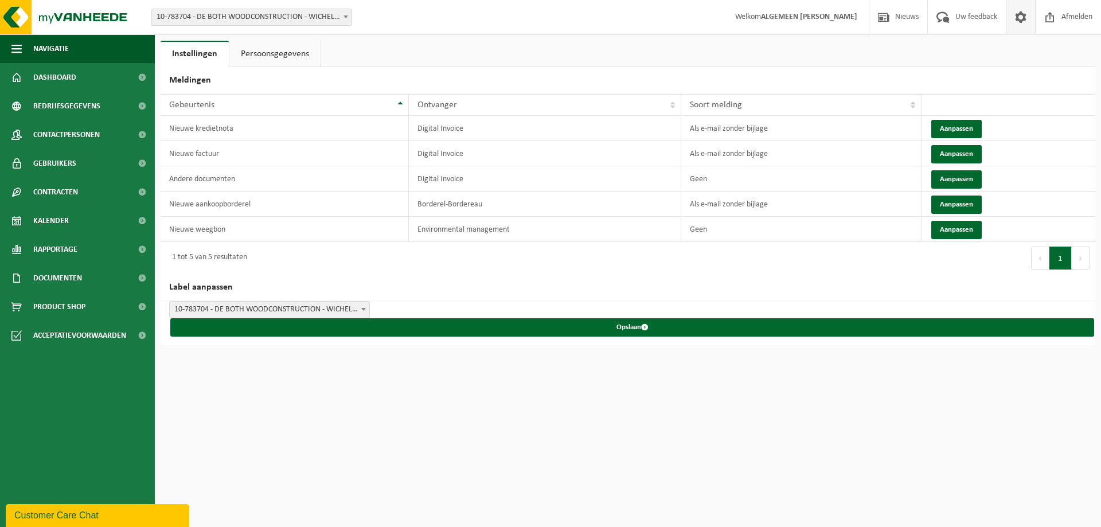 The image size is (1101, 527). What do you see at coordinates (56, 192) in the screenshot?
I see `span: Contracten` at bounding box center [56, 192].